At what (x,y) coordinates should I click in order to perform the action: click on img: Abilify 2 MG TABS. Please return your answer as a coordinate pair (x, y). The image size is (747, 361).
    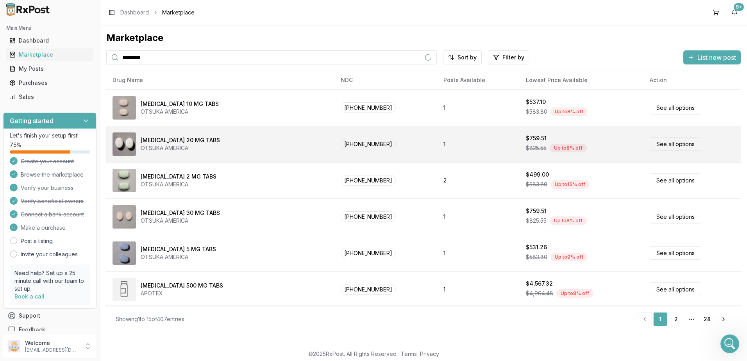
    Looking at the image, I should click on (124, 180).